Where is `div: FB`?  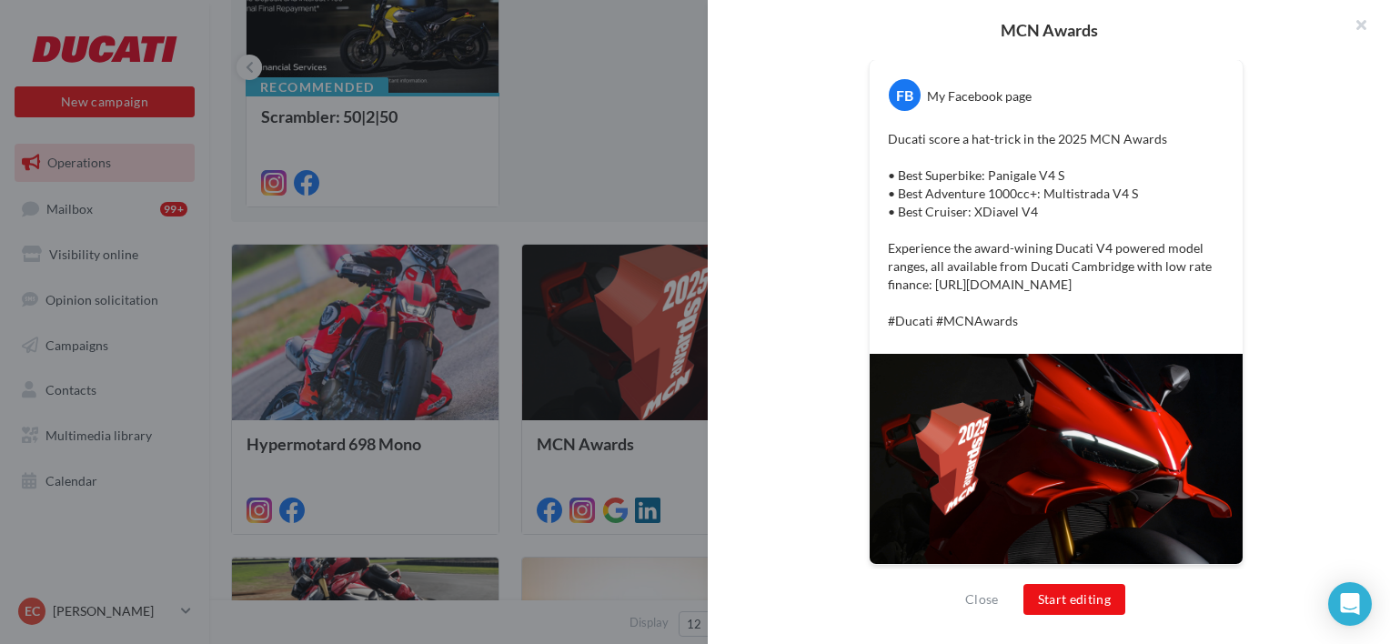
div: FB is located at coordinates (905, 95).